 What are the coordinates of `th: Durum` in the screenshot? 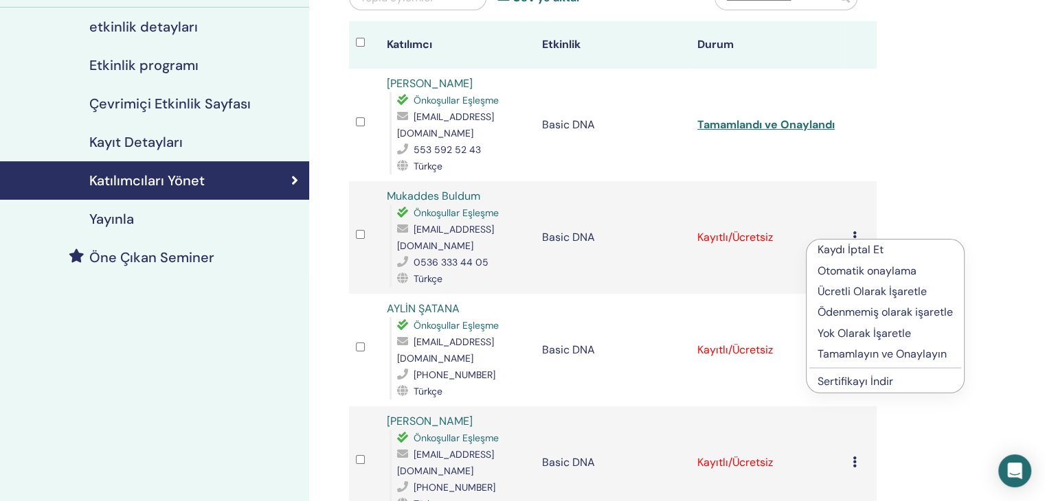 It's located at (768, 45).